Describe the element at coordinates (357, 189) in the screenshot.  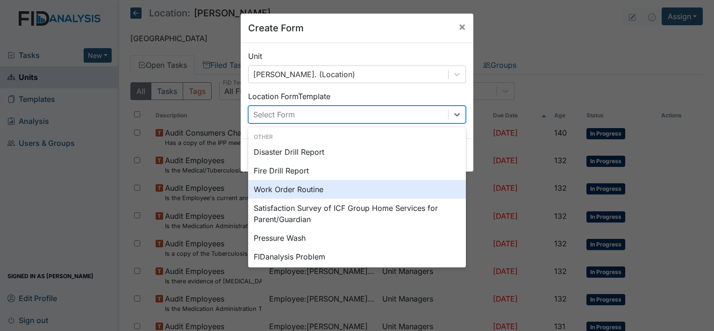
I see `div: Work Order Routine` at that location.